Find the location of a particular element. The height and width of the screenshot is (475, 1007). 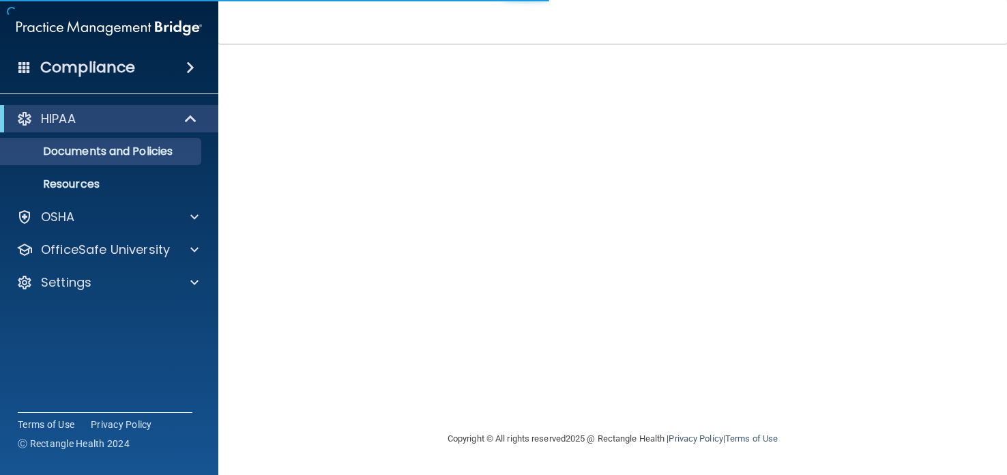

p: Documents and Policies is located at coordinates (102, 151).